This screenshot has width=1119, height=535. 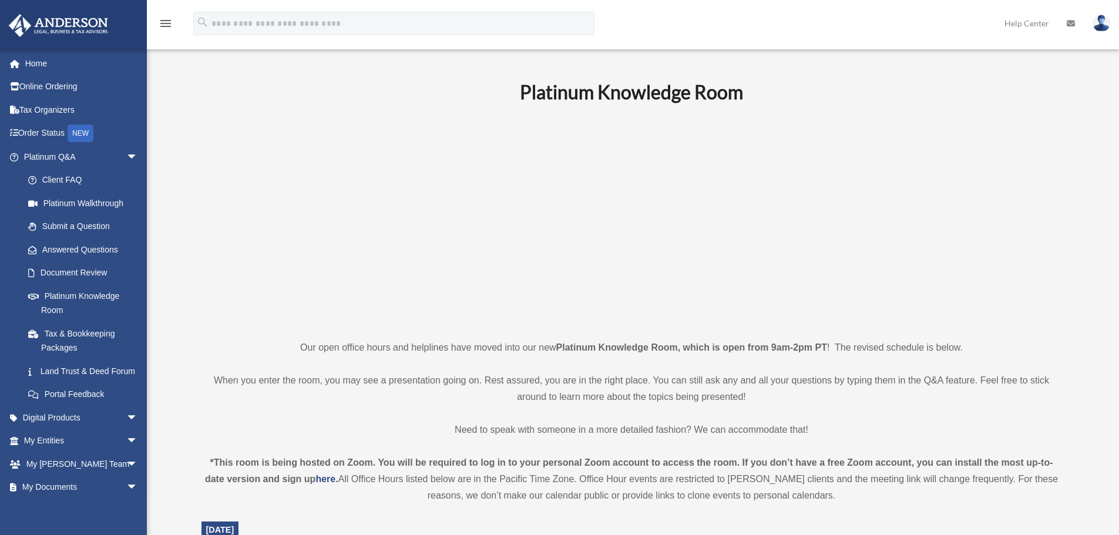 I want to click on div: All Office Hours listed below are in the Pacific Time Zone. Office Hour events are restricted to ..., so click(x=631, y=479).